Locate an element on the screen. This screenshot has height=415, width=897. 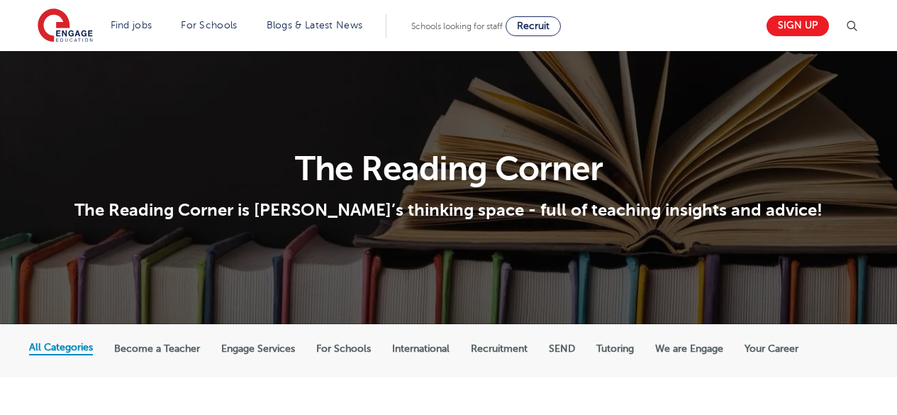
span: Recruit is located at coordinates (533, 26).